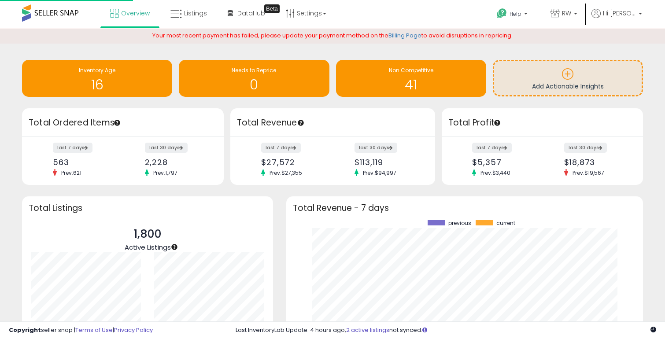  Describe the element at coordinates (405, 35) in the screenshot. I see `a: Billing Page` at that location.